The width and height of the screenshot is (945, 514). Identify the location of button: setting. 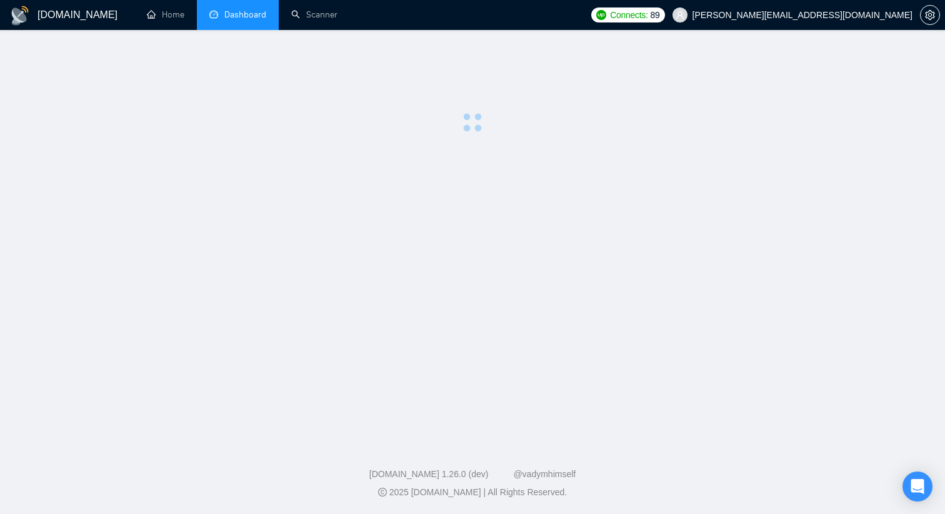
(930, 15).